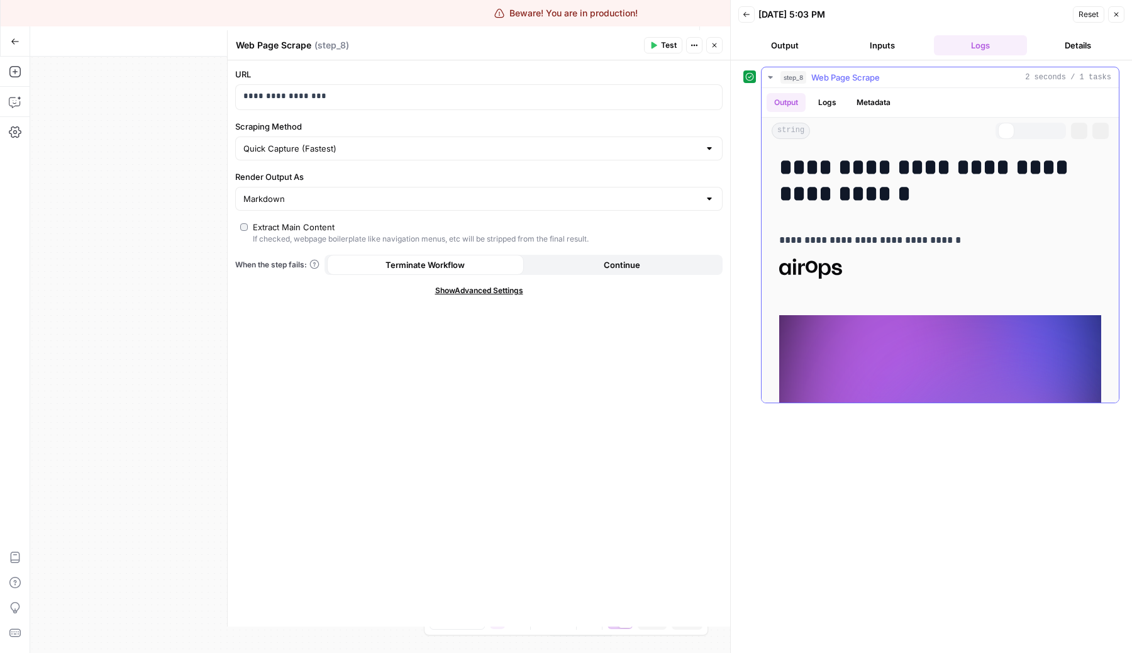 Image resolution: width=1132 pixels, height=653 pixels. What do you see at coordinates (622, 265) in the screenshot?
I see `button: Continue` at bounding box center [622, 265].